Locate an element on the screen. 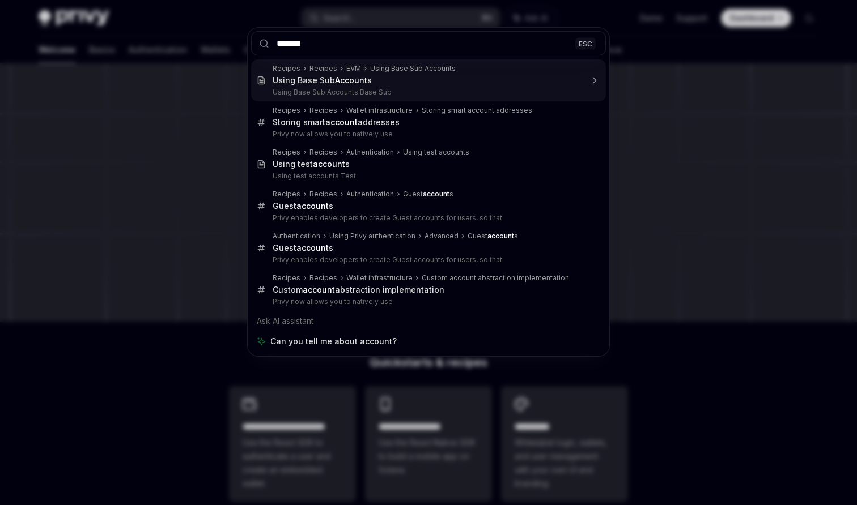 The image size is (857, 505). div: Using test accounts is located at coordinates (436, 152).